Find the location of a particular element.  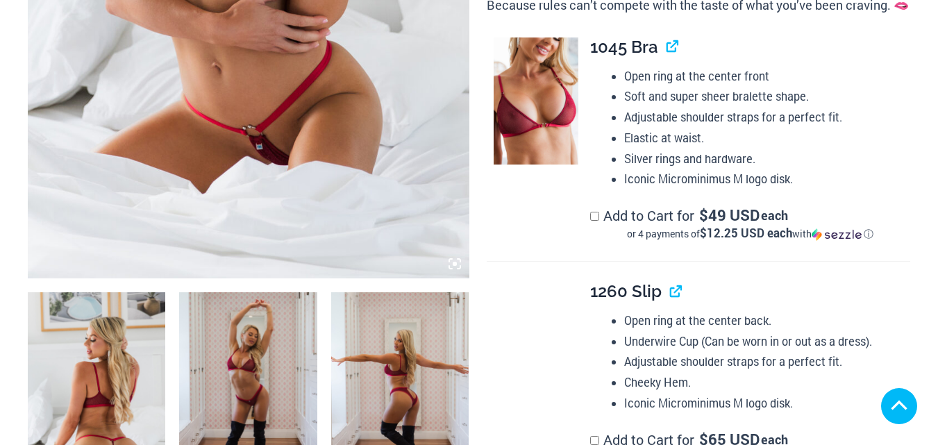

li: Underwire Cup (Can be worn in or out as a dress). is located at coordinates (767, 342).